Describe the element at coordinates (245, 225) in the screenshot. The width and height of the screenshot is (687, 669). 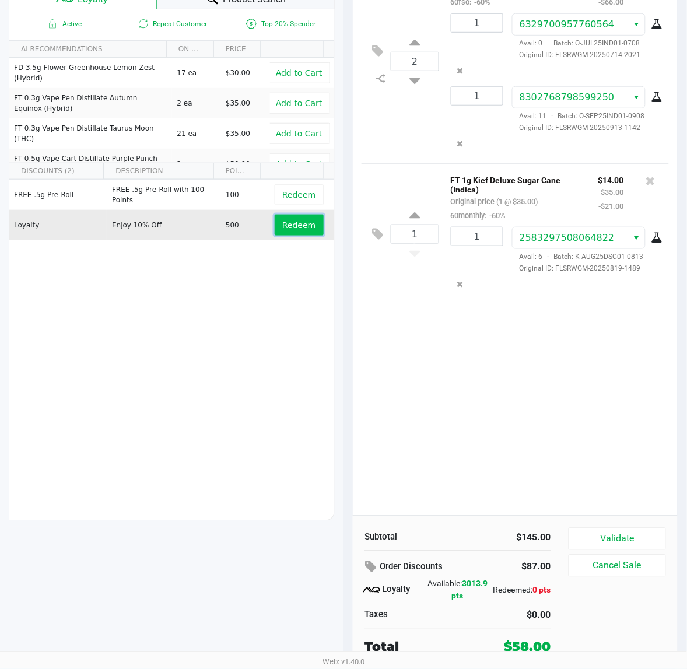
I see `td: 500` at that location.